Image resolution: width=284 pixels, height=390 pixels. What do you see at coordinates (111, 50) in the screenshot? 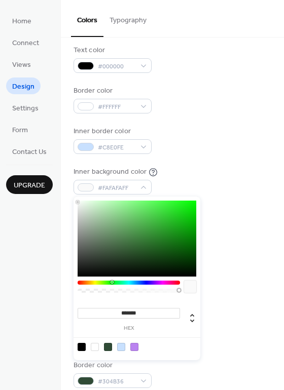
I see `div: Text color` at bounding box center [111, 50].